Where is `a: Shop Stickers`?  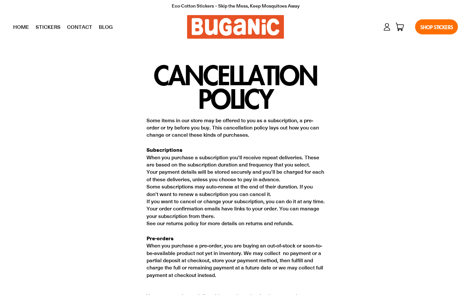
a: Shop Stickers is located at coordinates (437, 27).